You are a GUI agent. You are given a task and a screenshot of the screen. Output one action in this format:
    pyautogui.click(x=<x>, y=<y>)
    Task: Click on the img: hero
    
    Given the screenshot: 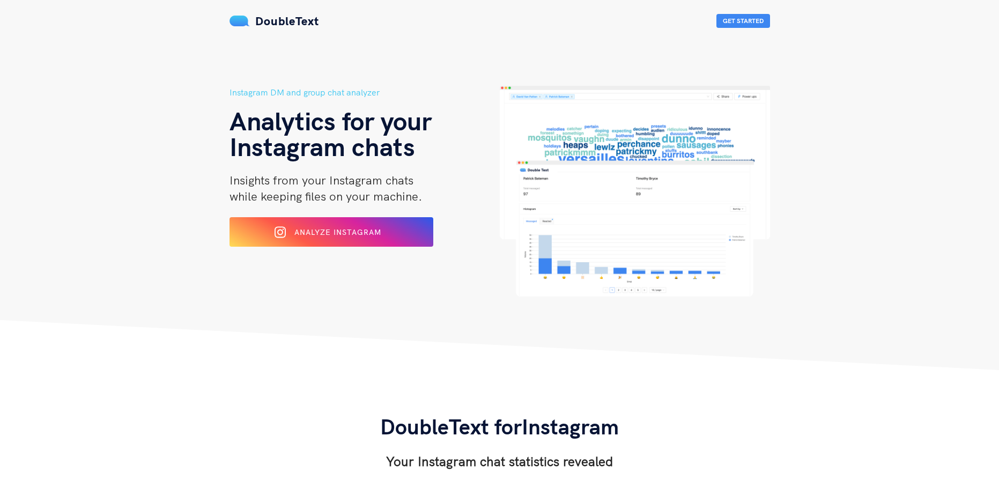 What is the action you would take?
    pyautogui.click(x=635, y=191)
    